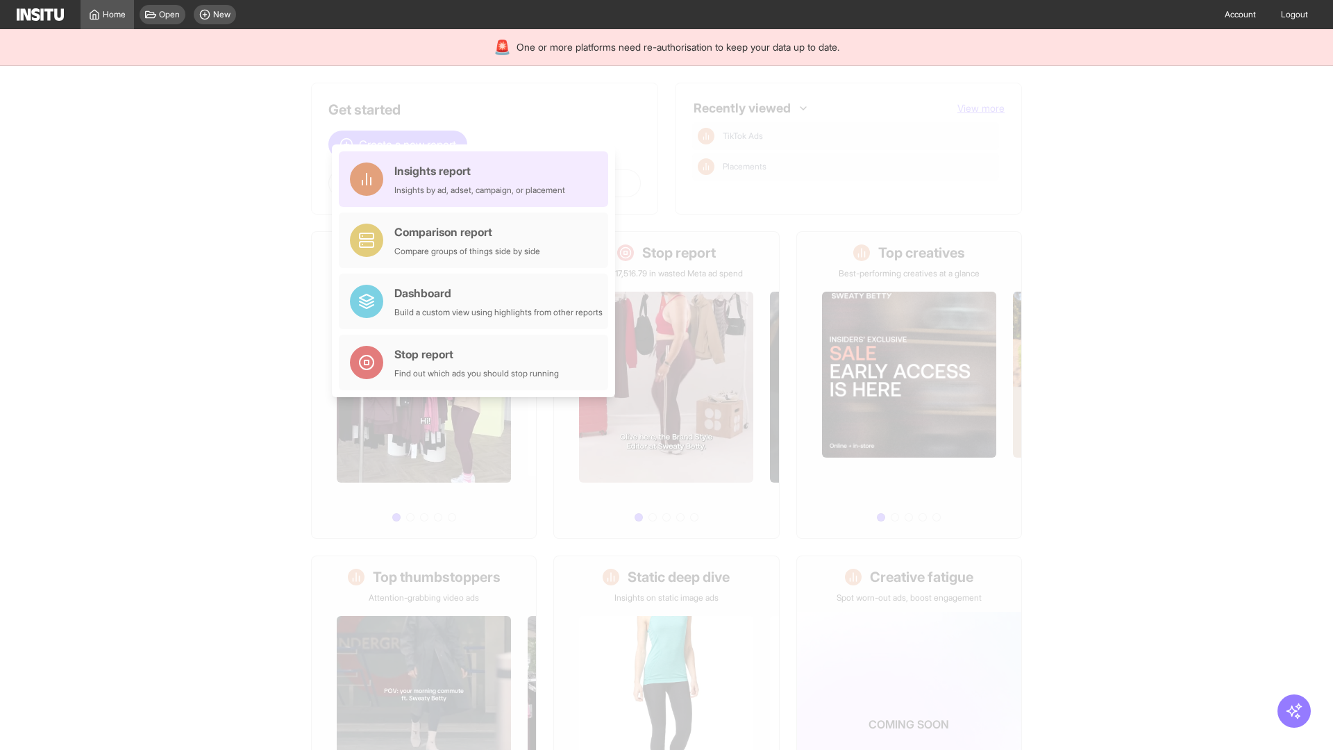 This screenshot has width=1333, height=750. Describe the element at coordinates (480, 171) in the screenshot. I see `div: Insights report` at that location.